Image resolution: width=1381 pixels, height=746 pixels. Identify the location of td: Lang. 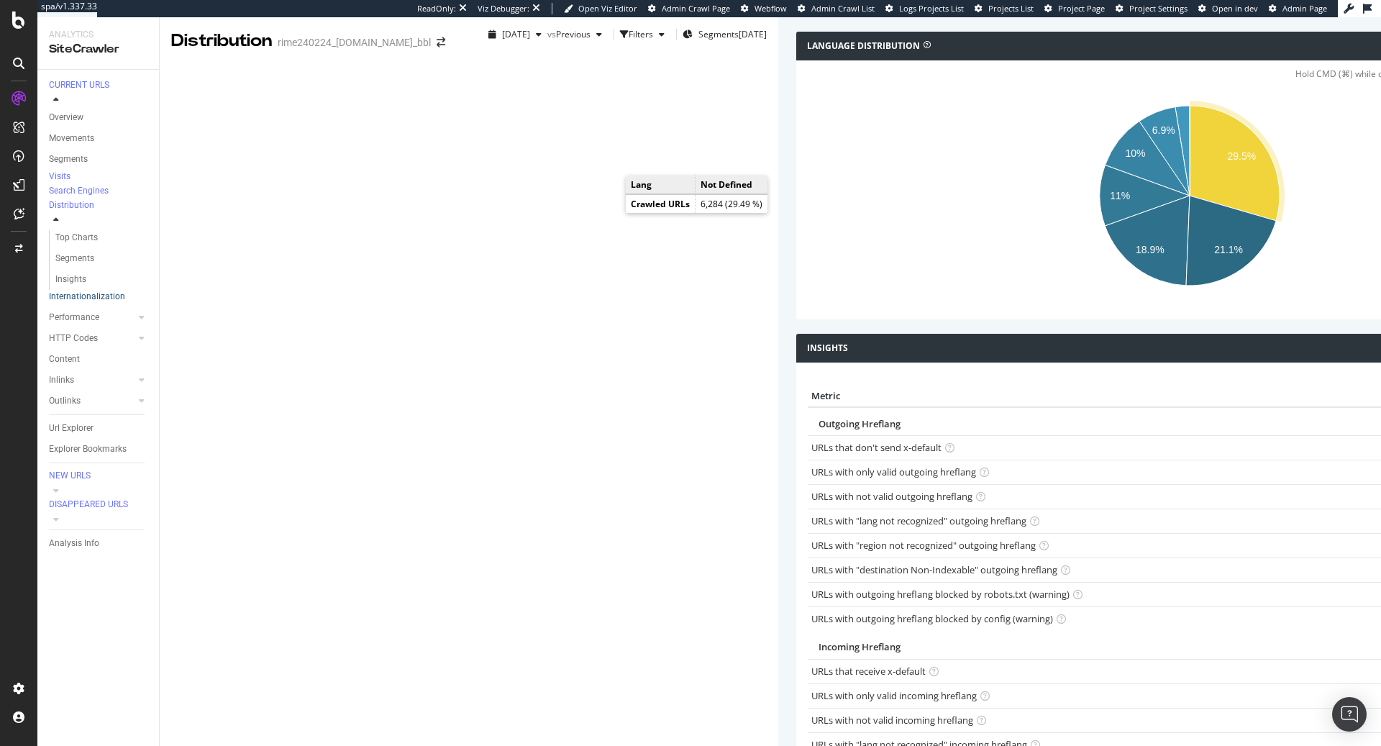
(660, 185).